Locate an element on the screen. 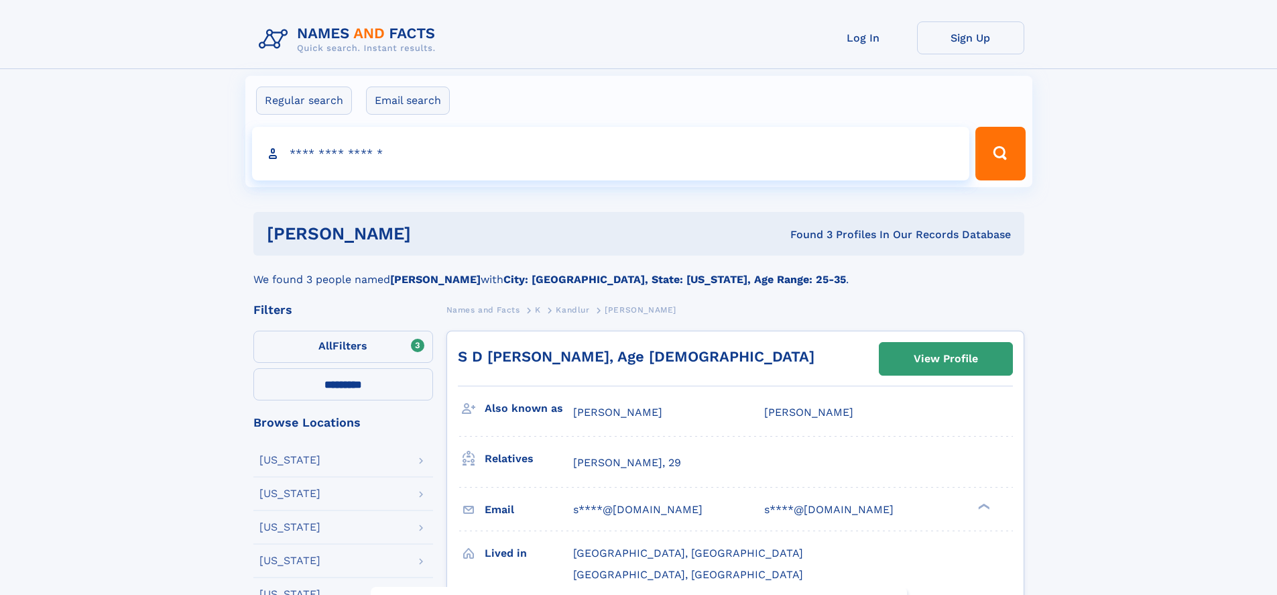  label: Email search is located at coordinates (408, 101).